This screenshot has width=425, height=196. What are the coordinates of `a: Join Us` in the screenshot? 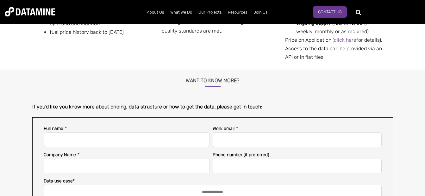 It's located at (261, 12).